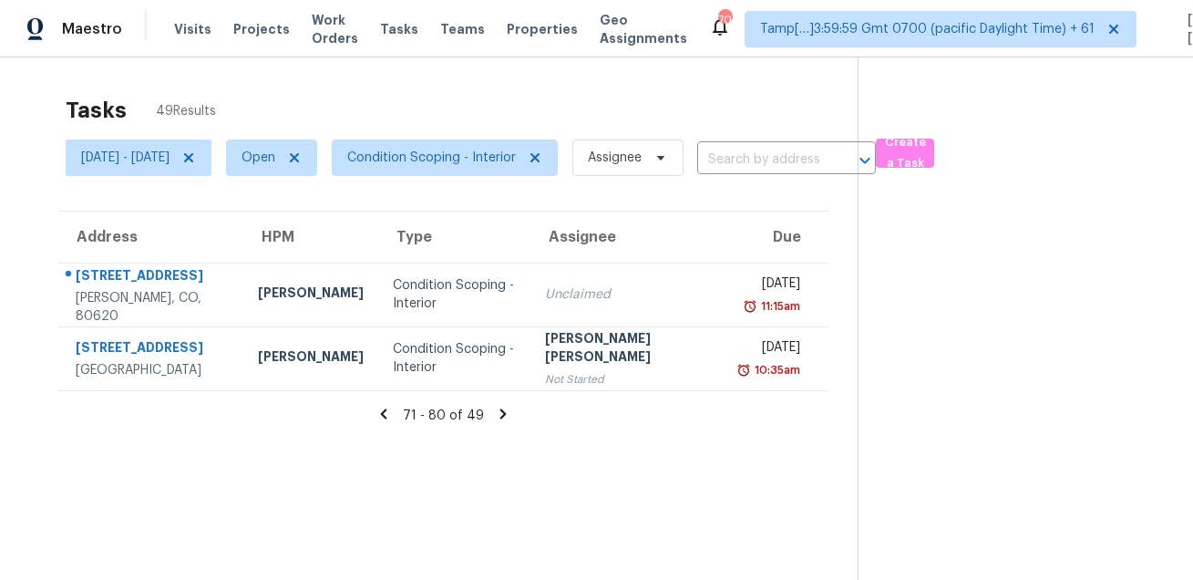 The height and width of the screenshot is (580, 1193). What do you see at coordinates (761, 159) in the screenshot?
I see `input: Search by address` at bounding box center [761, 159].